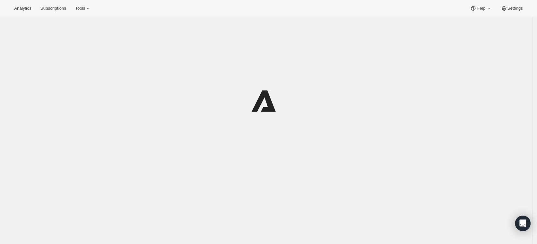 This screenshot has height=244, width=537. What do you see at coordinates (53, 8) in the screenshot?
I see `button: Subscriptions` at bounding box center [53, 8].